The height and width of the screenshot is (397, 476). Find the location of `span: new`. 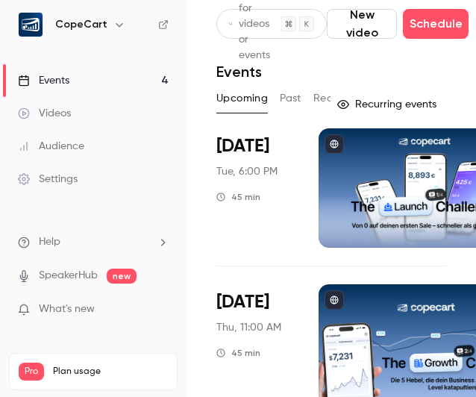

span: new is located at coordinates (122, 276).